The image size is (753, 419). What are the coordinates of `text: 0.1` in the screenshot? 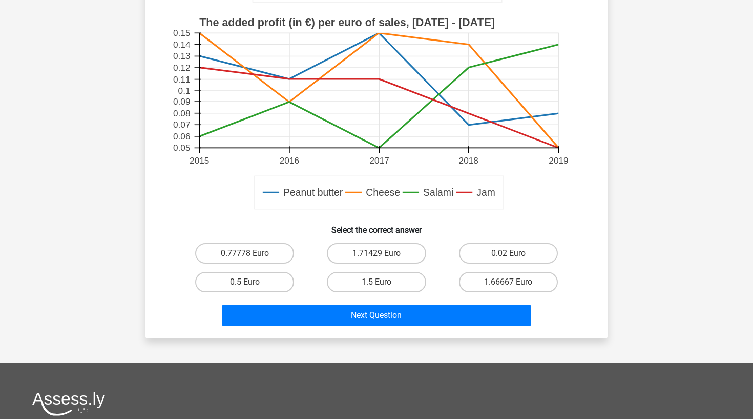 It's located at (184, 91).